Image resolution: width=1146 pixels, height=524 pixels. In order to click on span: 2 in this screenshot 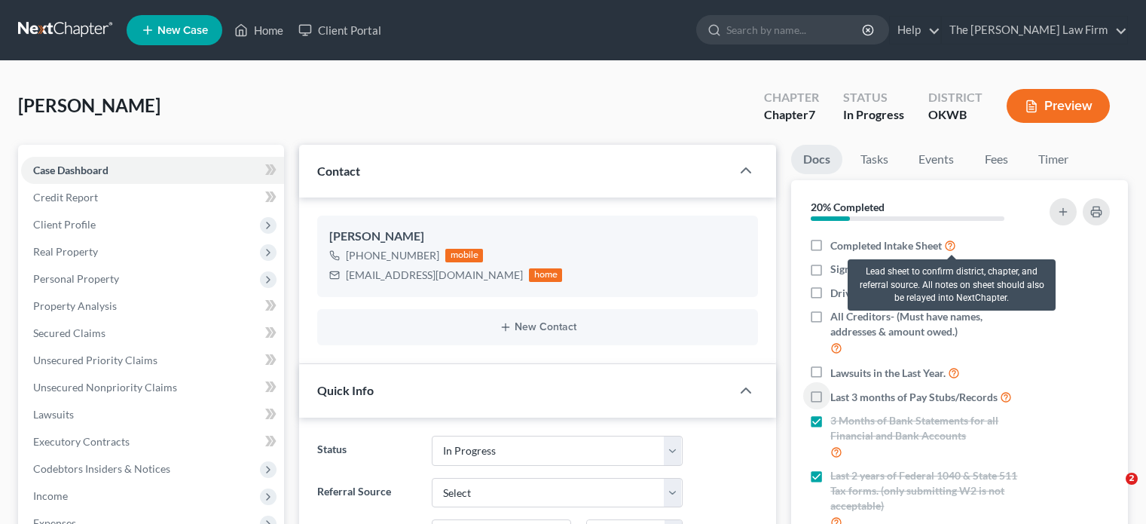, I will do `click(1131, 478)`.